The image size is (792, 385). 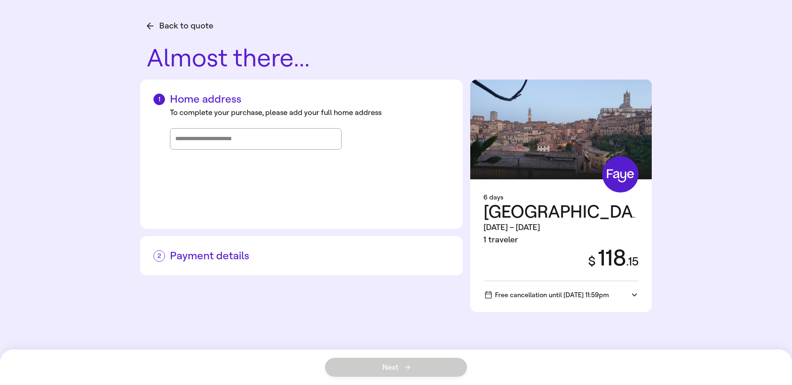 What do you see at coordinates (561, 198) in the screenshot?
I see `div: 6 days` at bounding box center [561, 198].